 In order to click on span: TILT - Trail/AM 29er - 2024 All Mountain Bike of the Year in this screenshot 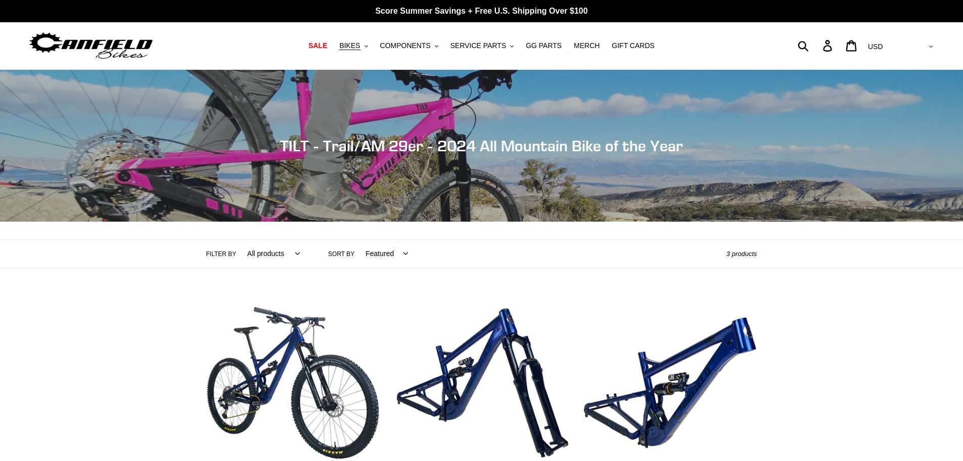, I will do `click(481, 146)`.